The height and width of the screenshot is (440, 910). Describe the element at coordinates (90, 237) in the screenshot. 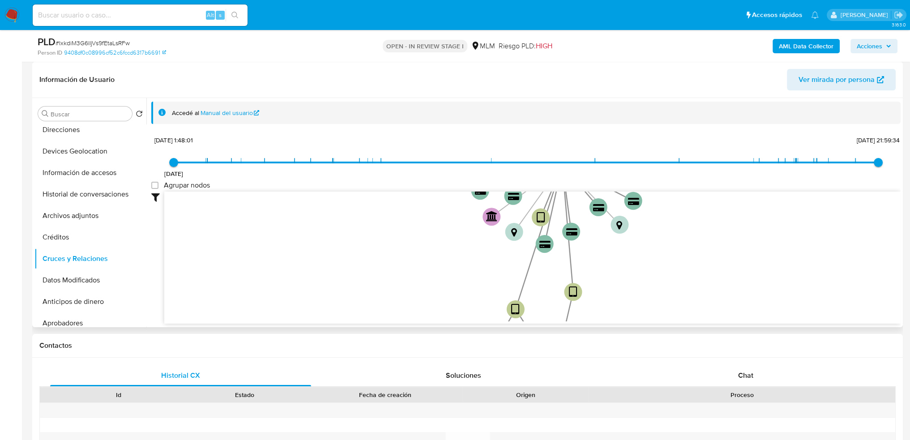

I see `button: Créditos` at that location.